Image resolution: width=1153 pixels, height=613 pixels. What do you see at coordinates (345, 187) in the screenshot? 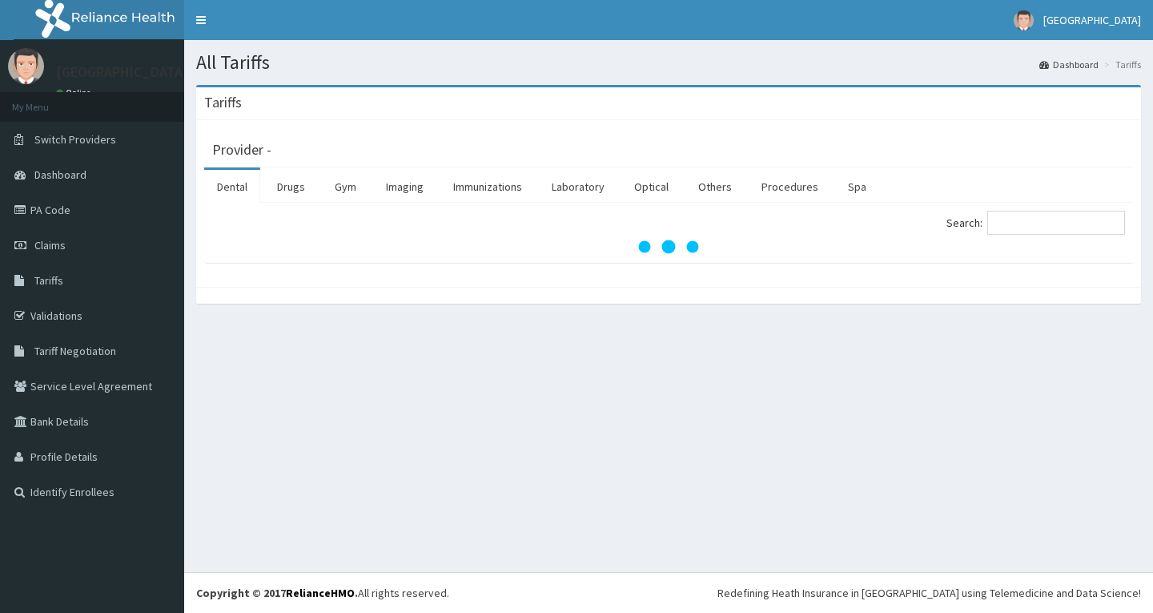
I see `a: Gym` at bounding box center [345, 187].